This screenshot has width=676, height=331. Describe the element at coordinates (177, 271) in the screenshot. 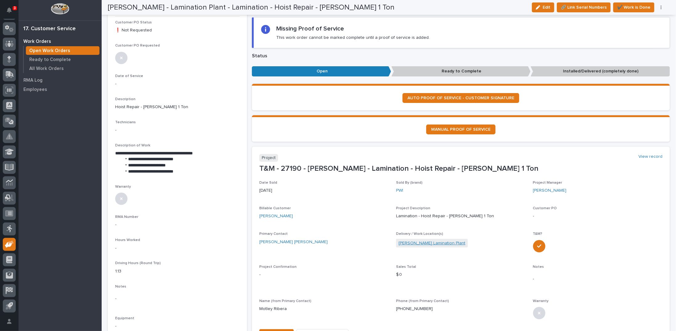

I see `p: 1.13` at that location.